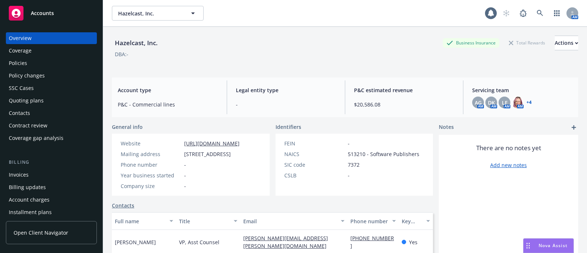 Image resolution: width=587 pixels, height=253 pixels. I want to click on div: Title, so click(204, 221).